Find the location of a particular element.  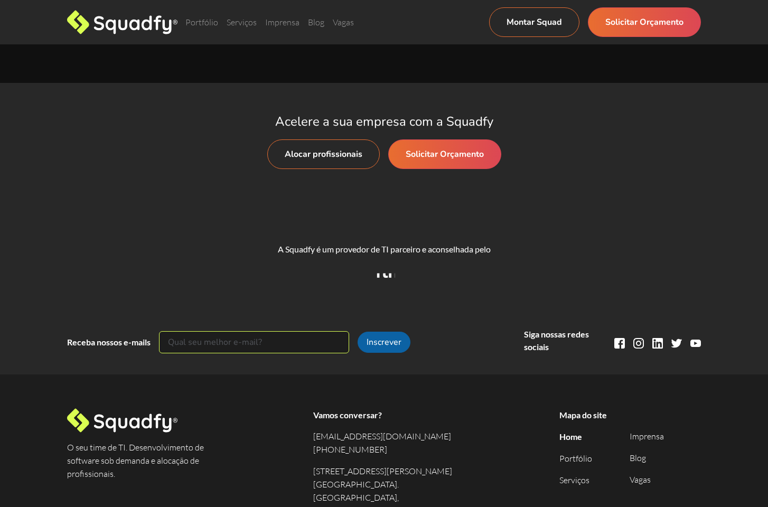

div: Vamos conversar? is located at coordinates (384, 415).